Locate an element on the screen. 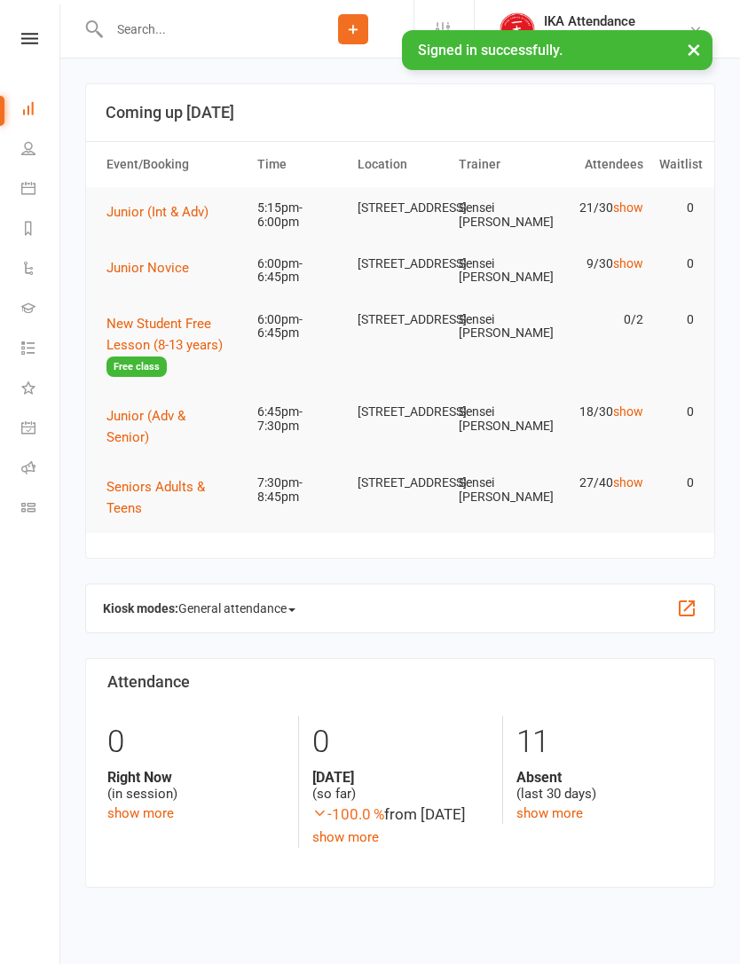 This screenshot has height=964, width=740. a: Reports is located at coordinates (41, 230).